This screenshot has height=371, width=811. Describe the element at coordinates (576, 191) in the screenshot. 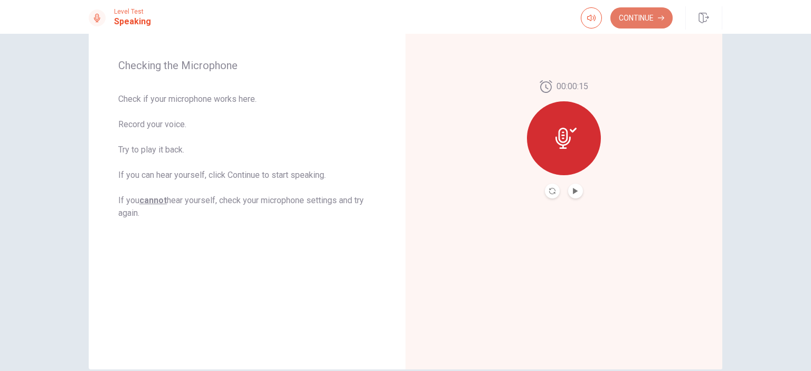

I see `button: Play Audio` at that location.